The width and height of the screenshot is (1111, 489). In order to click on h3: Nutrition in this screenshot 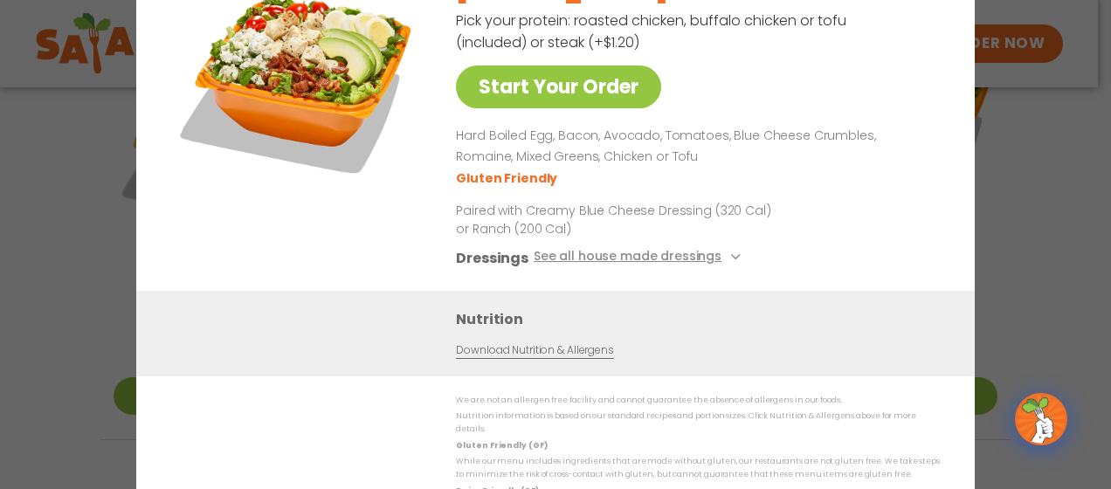, I will do `click(702, 319)`.